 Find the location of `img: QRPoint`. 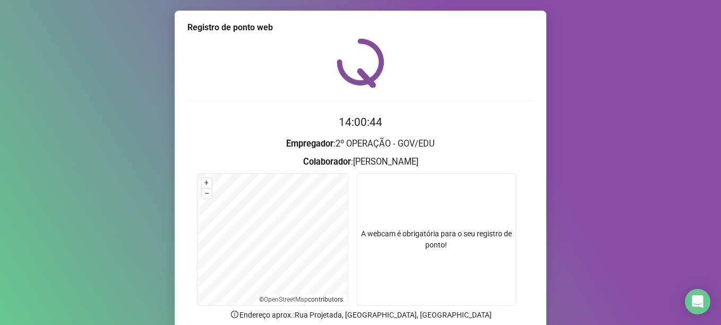

img: QRPoint is located at coordinates (360, 63).